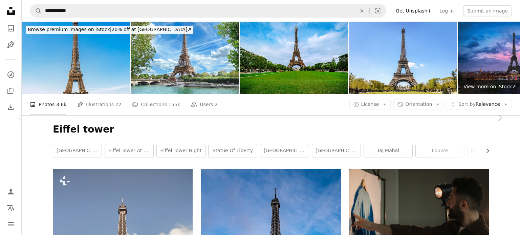 This screenshot has width=520, height=235. Describe the element at coordinates (216, 105) in the screenshot. I see `span: 2` at that location.